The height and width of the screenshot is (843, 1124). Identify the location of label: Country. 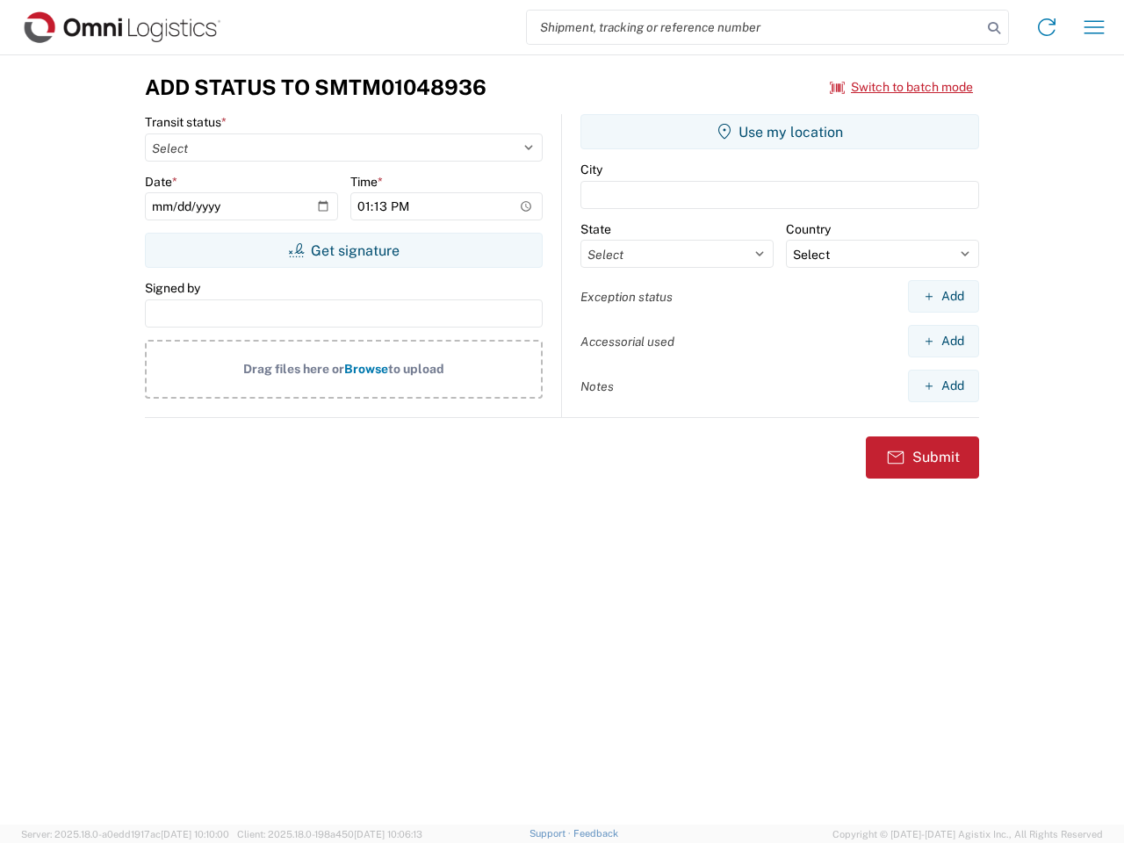
(808, 229).